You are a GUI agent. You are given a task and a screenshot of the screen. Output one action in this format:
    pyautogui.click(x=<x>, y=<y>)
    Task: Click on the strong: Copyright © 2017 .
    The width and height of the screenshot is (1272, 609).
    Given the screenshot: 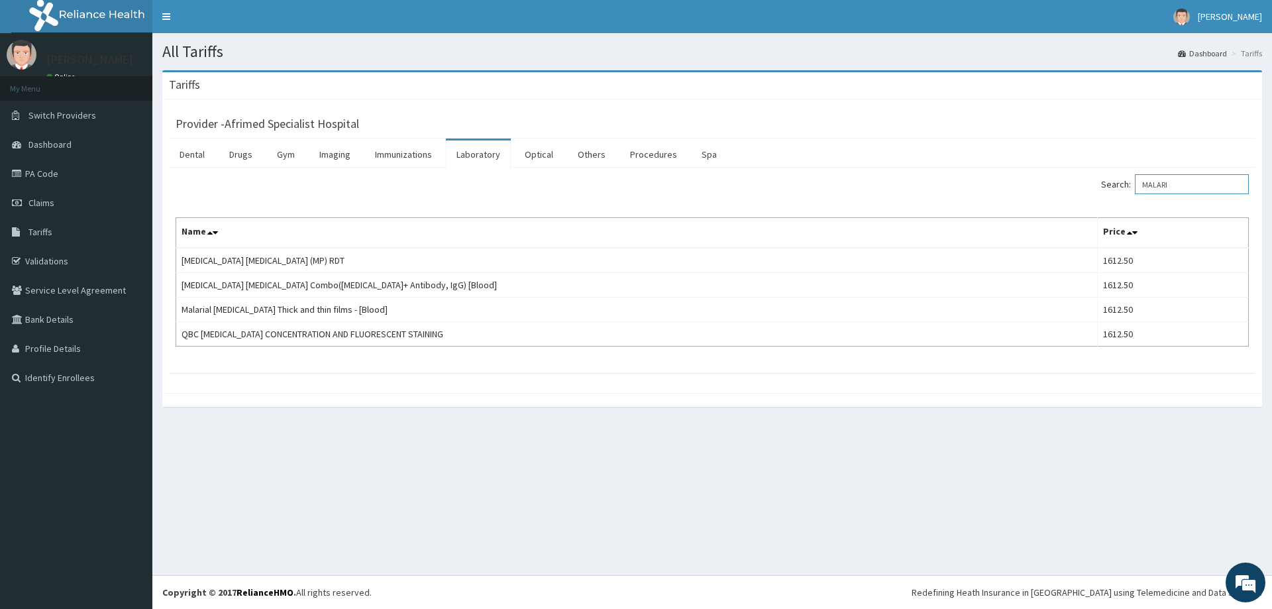 What is the action you would take?
    pyautogui.click(x=229, y=592)
    